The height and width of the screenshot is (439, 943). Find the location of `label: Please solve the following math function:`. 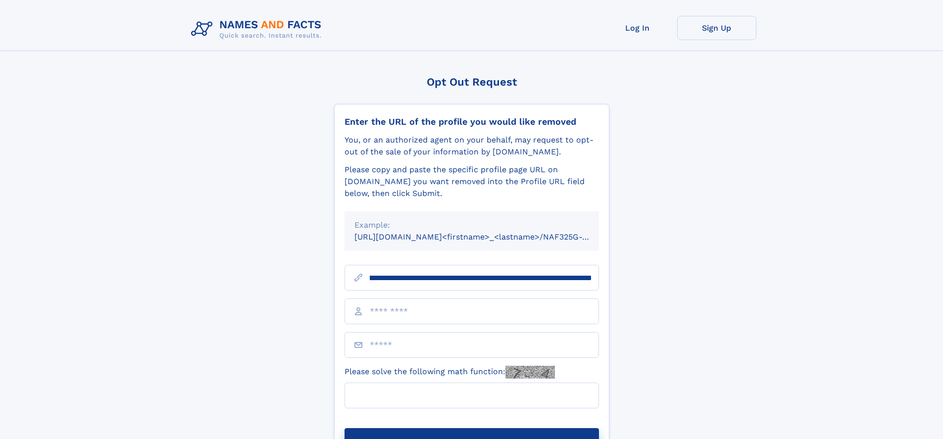

label: Please solve the following math function: is located at coordinates (450, 372).